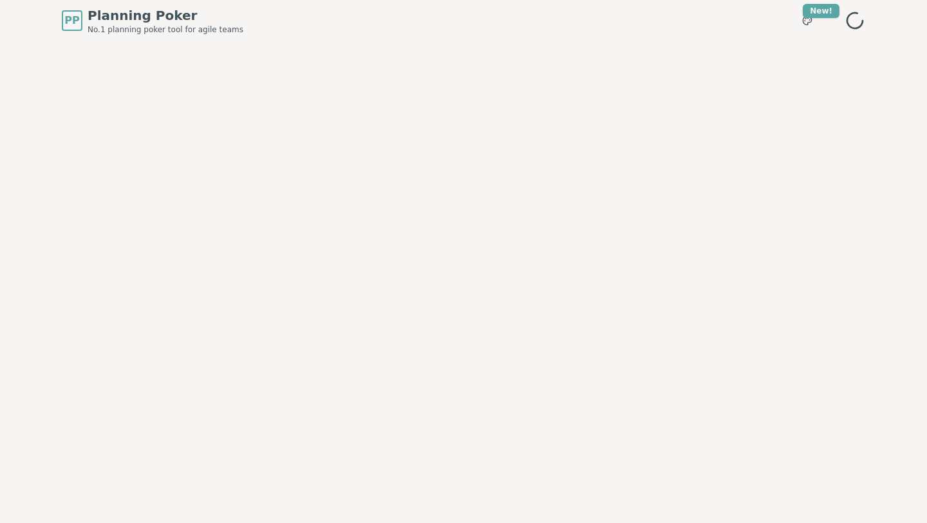 The height and width of the screenshot is (523, 927). What do you see at coordinates (808, 21) in the screenshot?
I see `button: New!` at bounding box center [808, 21].